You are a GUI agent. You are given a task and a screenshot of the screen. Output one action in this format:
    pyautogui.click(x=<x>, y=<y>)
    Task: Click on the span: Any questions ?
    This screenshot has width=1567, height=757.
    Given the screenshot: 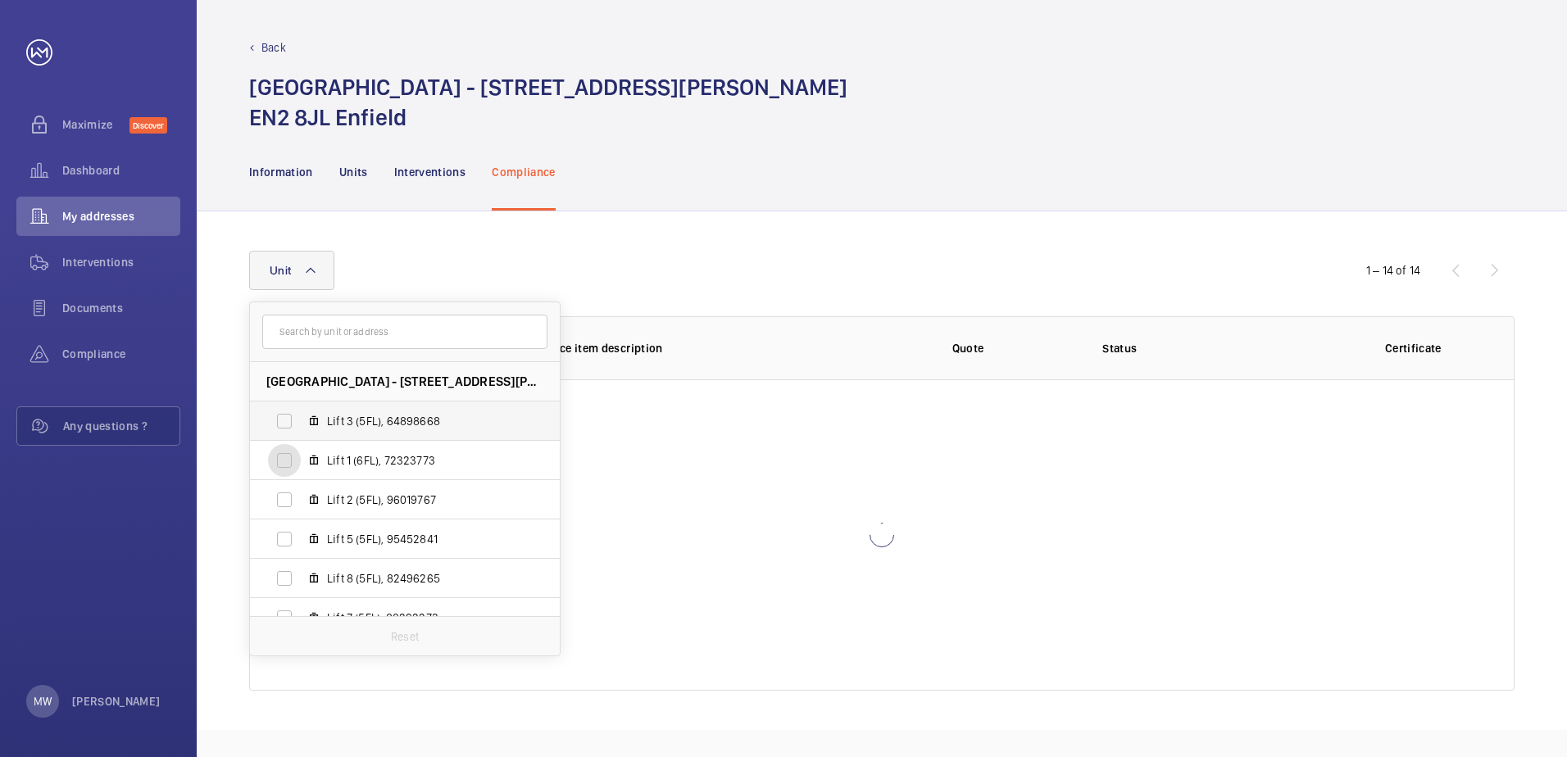 What is the action you would take?
    pyautogui.click(x=121, y=426)
    